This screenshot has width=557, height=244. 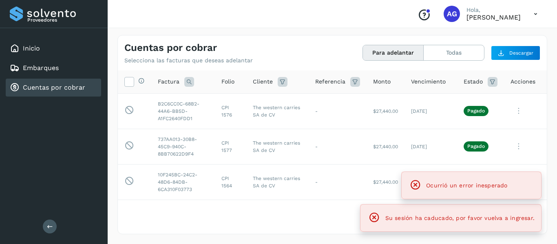 What do you see at coordinates (183, 182) in the screenshot?
I see `td: 10F245BC-24C2-48D6-84DB-6CA310F03773` at bounding box center [183, 182].